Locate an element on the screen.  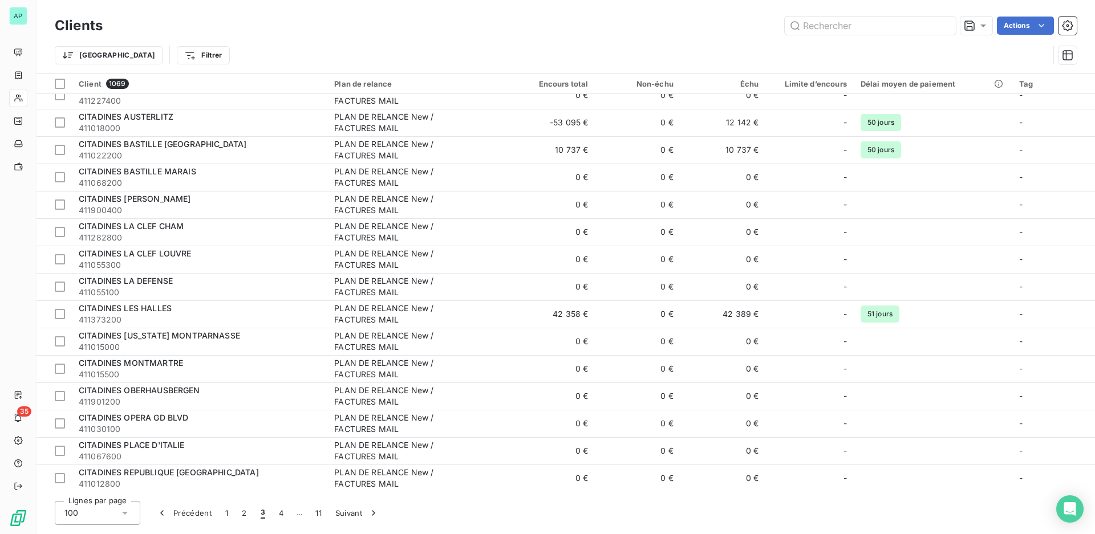
button: Précédent is located at coordinates (184, 513).